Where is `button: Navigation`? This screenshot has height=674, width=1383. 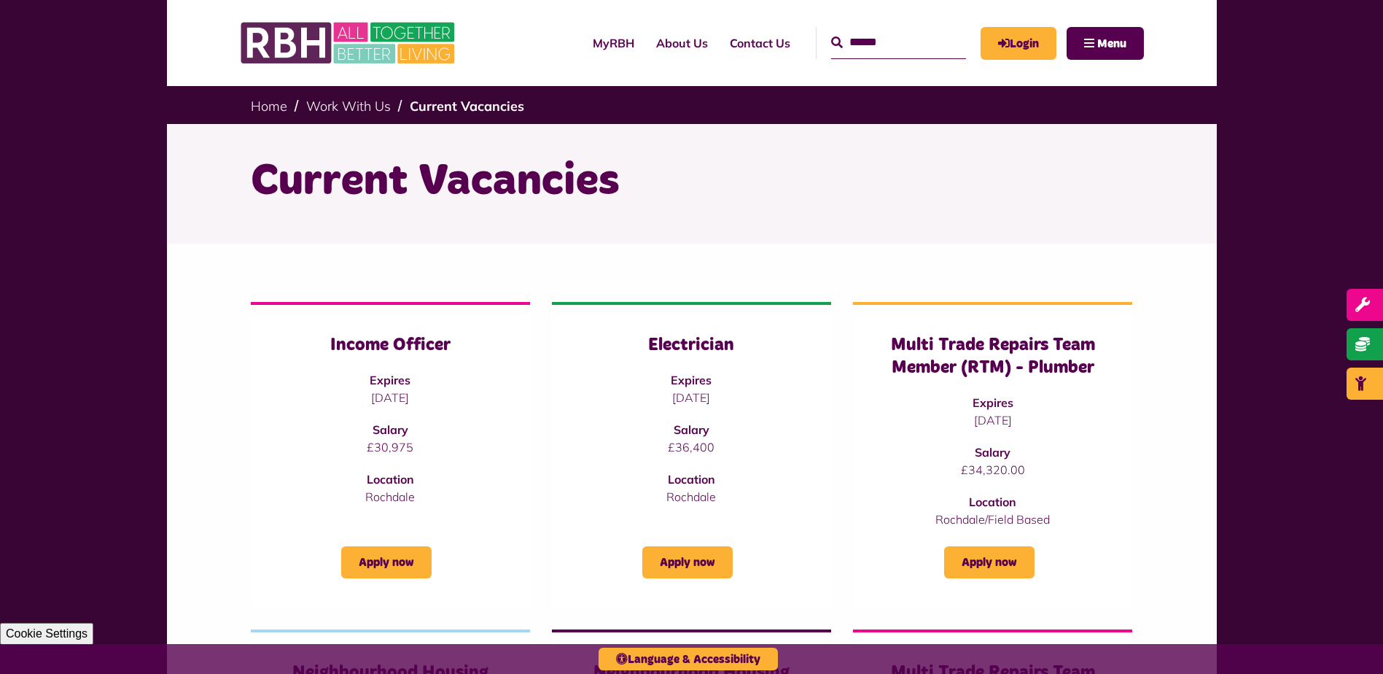 button: Navigation is located at coordinates (1105, 43).